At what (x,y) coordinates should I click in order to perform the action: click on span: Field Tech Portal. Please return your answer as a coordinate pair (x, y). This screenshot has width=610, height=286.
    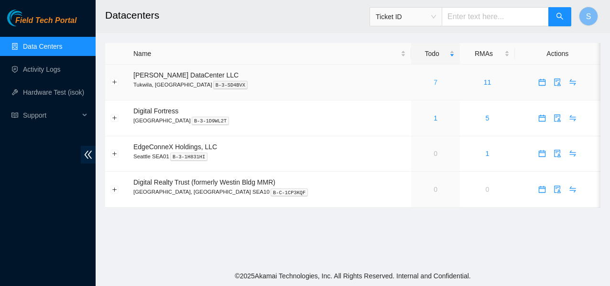
    Looking at the image, I should click on (46, 21).